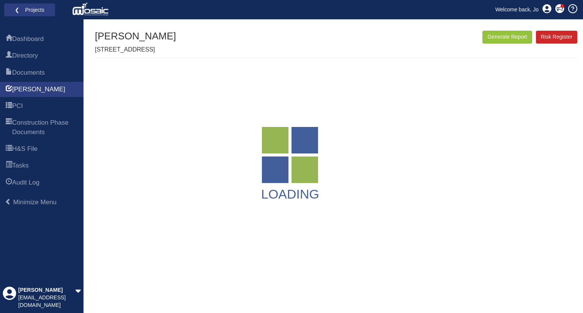 The image size is (583, 313). Describe the element at coordinates (556, 37) in the screenshot. I see `a: Risk Register` at that location.